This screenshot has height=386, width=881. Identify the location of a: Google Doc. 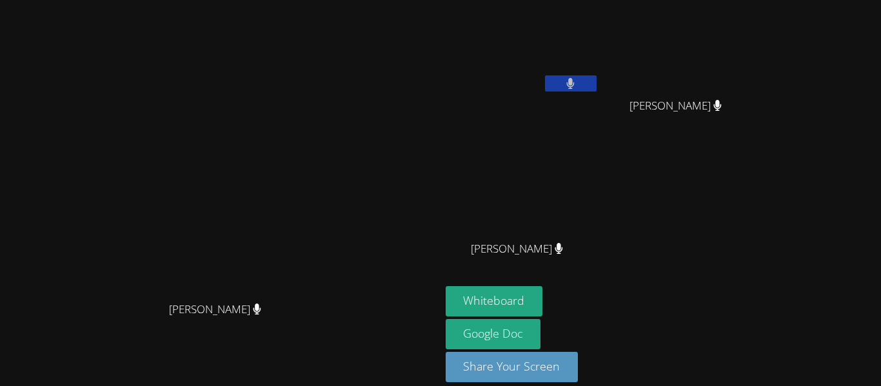
(493, 334).